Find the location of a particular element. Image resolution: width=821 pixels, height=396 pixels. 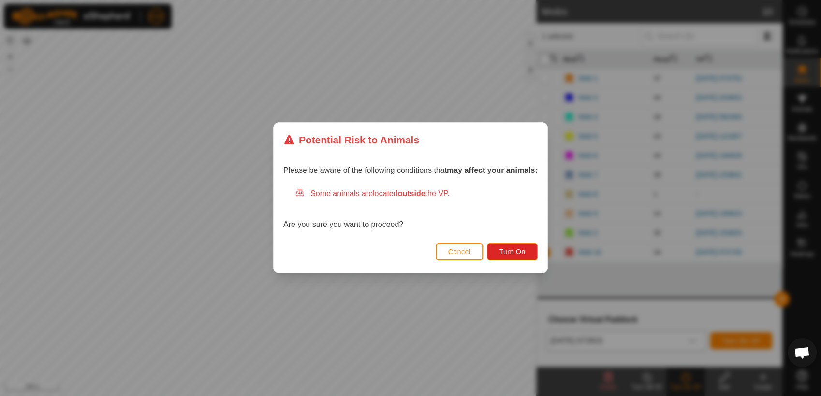

button: Turn On is located at coordinates (512, 252).